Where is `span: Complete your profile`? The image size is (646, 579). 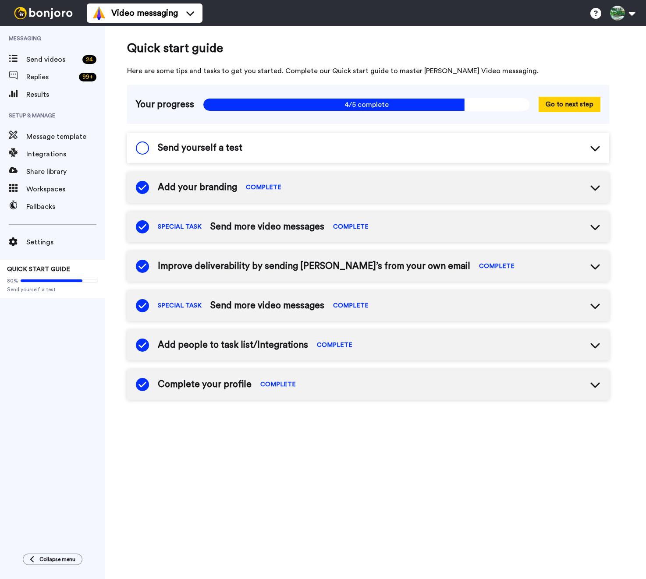
span: Complete your profile is located at coordinates (205, 385).